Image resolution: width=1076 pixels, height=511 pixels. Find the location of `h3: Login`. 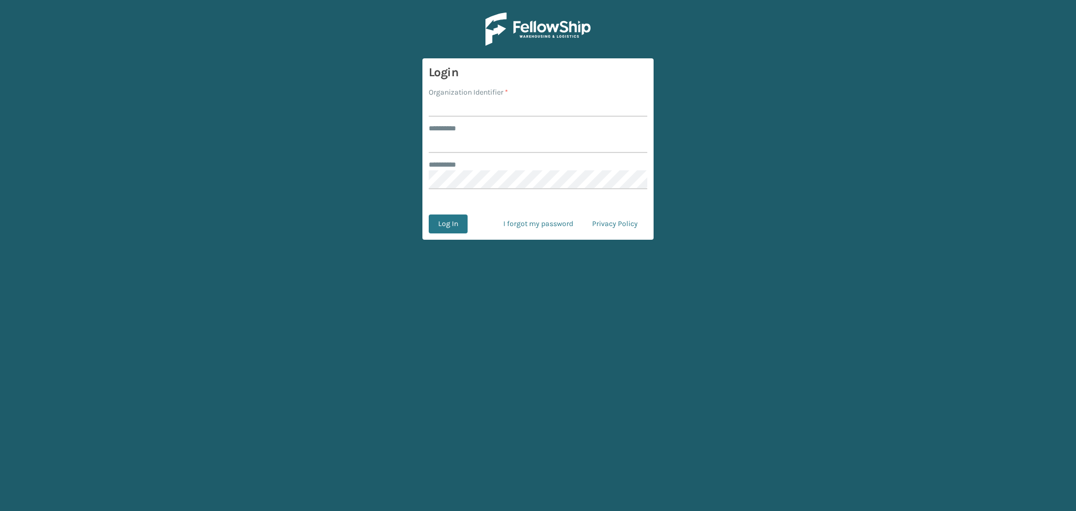

h3: Login is located at coordinates (538, 72).